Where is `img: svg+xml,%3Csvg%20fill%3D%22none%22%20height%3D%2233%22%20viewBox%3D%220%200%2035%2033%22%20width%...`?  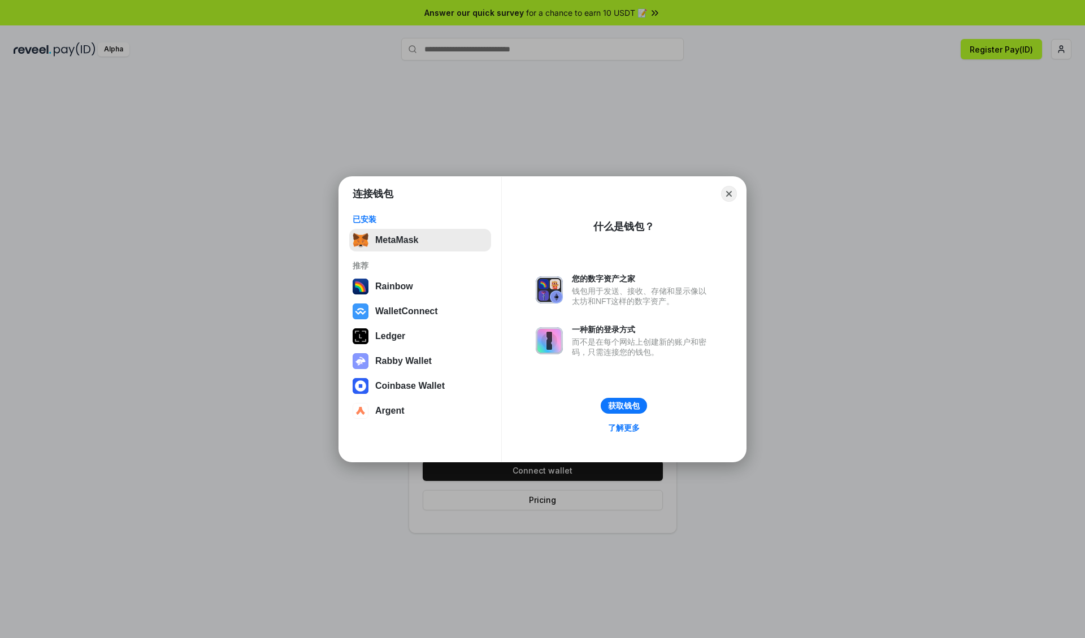 img: svg+xml,%3Csvg%20fill%3D%22none%22%20height%3D%2233%22%20viewBox%3D%220%200%2035%2033%22%20width%... is located at coordinates (360, 240).